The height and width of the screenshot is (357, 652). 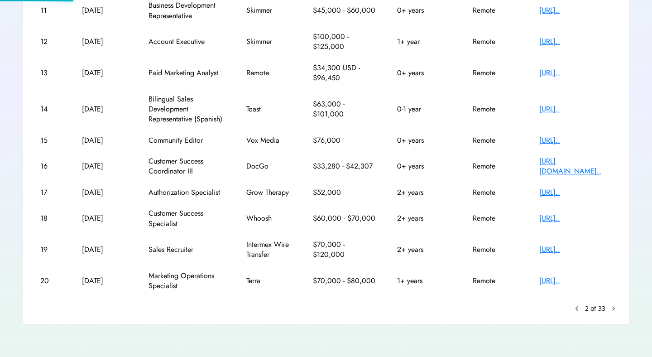 I want to click on div: 17, so click(x=50, y=192).